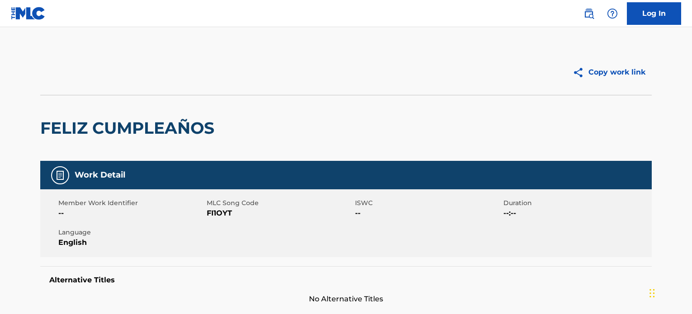 The height and width of the screenshot is (314, 692). What do you see at coordinates (129, 128) in the screenshot?
I see `h2: FELIZ CUMPLEAÑOS` at bounding box center [129, 128].